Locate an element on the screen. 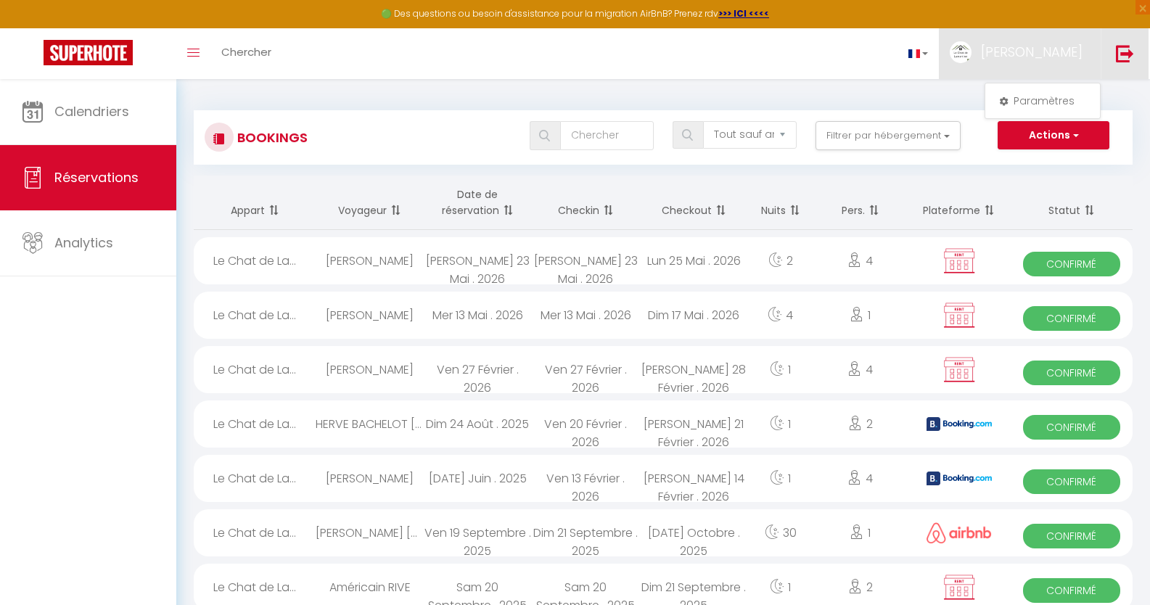  span: Réservations is located at coordinates (97, 177).